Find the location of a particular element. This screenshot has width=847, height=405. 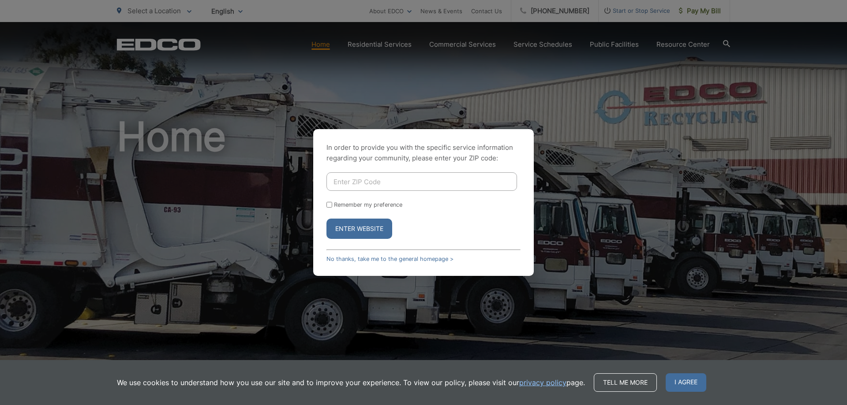

label: Remember my preference is located at coordinates (368, 205).